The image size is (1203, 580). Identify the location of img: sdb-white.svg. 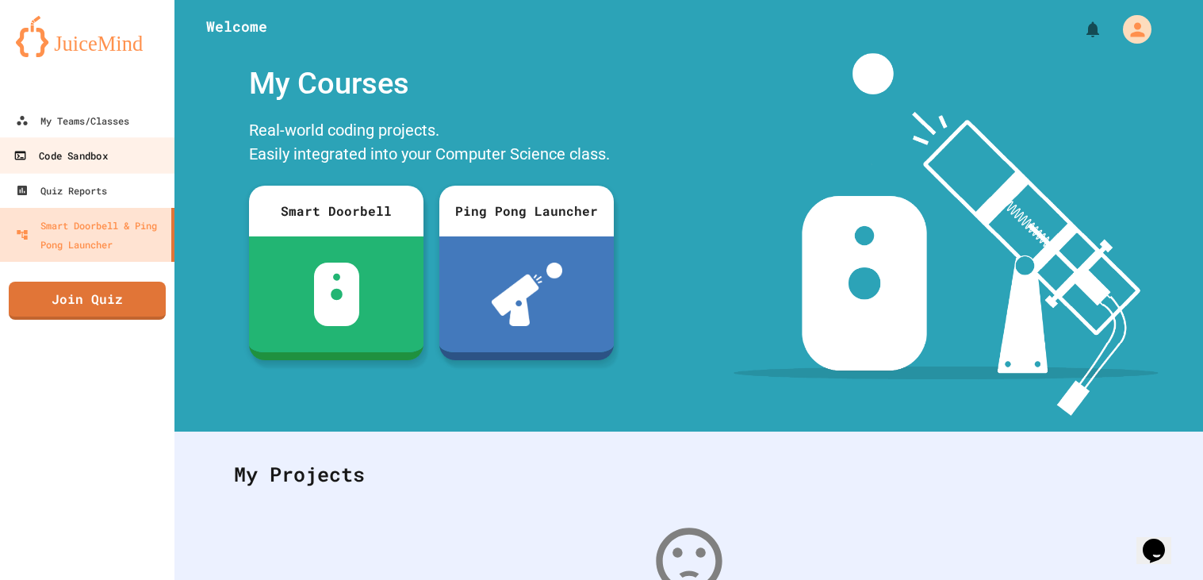
(336, 294).